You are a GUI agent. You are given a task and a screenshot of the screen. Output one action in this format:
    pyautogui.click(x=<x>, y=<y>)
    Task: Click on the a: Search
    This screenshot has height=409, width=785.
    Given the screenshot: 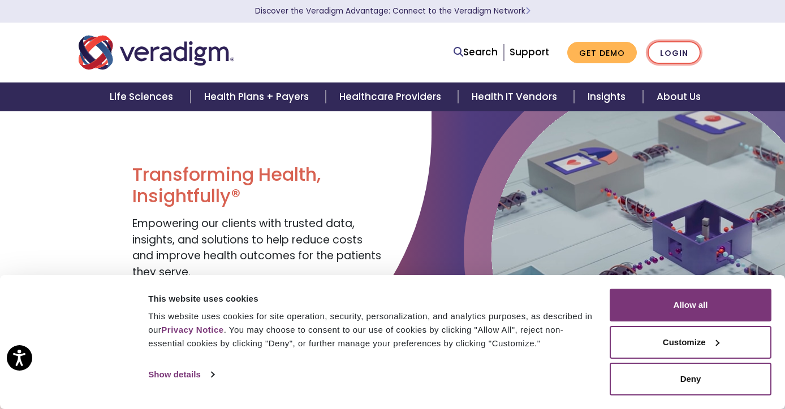 What is the action you would take?
    pyautogui.click(x=475, y=52)
    